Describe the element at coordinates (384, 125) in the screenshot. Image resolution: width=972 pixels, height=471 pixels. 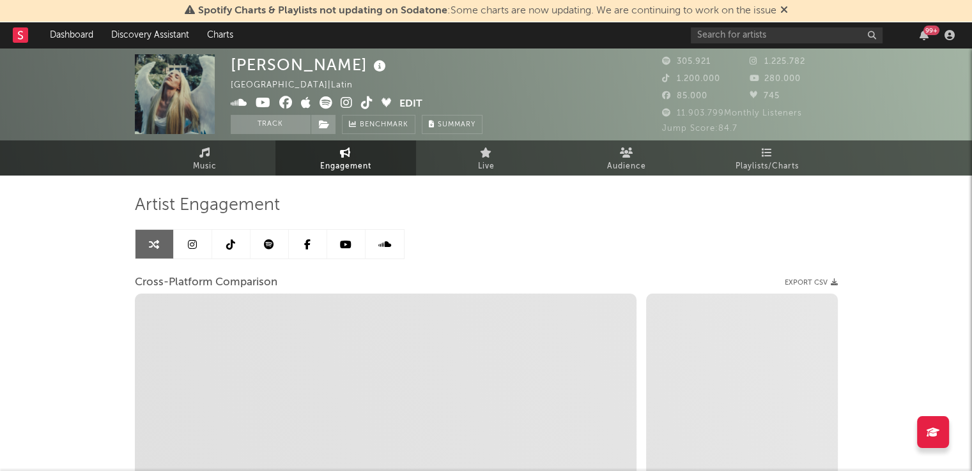
I see `span: Benchmark` at that location.